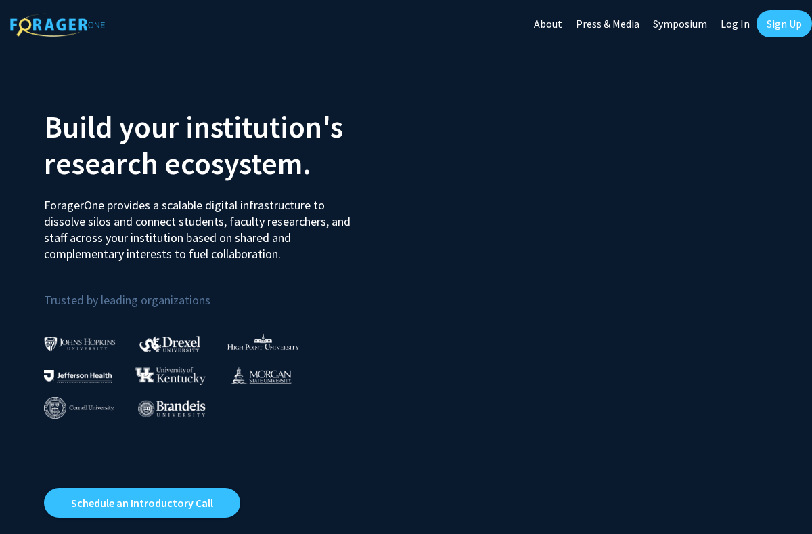  What do you see at coordinates (220, 291) in the screenshot?
I see `p: Trusted by leading organizations` at bounding box center [220, 291].